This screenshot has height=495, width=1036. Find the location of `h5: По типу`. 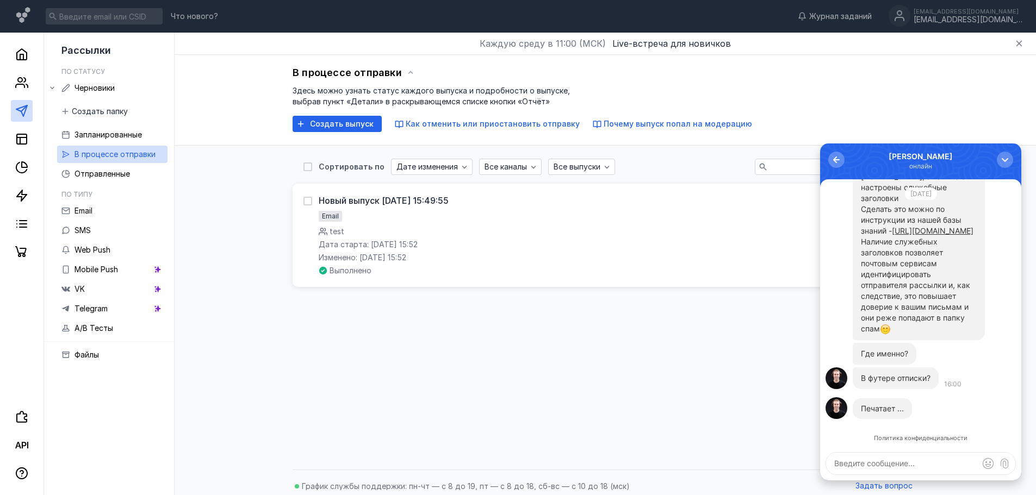

h5: По типу is located at coordinates (77, 194).